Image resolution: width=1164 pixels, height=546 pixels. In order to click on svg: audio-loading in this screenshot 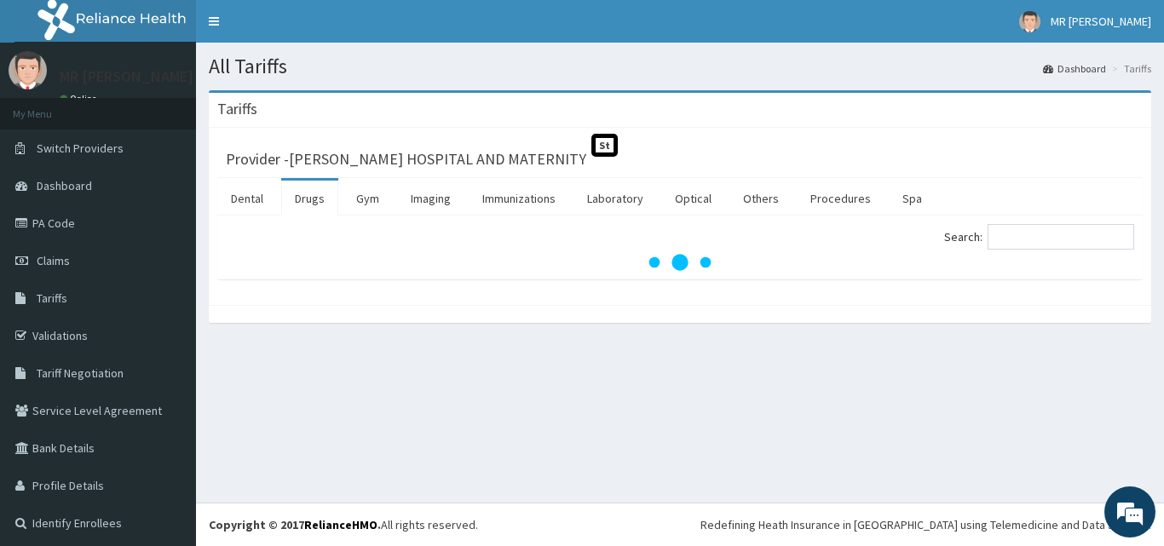, I will do `click(680, 262)`.